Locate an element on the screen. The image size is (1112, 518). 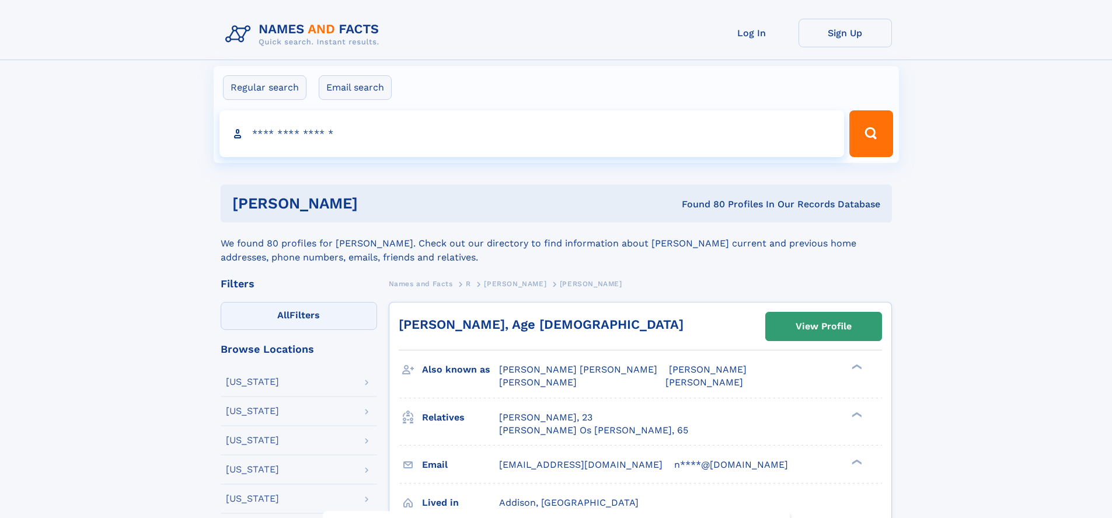
a: View Profile is located at coordinates (823, 326).